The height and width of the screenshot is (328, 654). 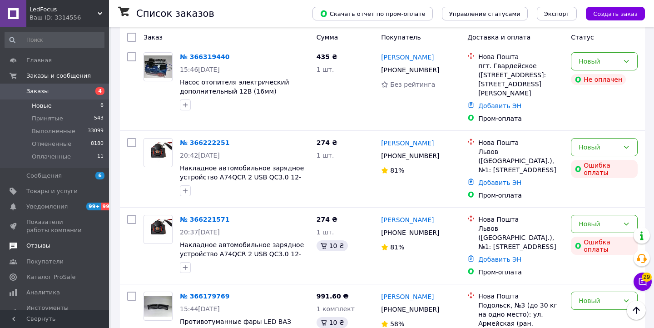 What do you see at coordinates (485, 14) in the screenshot?
I see `button: Управление статусами` at bounding box center [485, 14].